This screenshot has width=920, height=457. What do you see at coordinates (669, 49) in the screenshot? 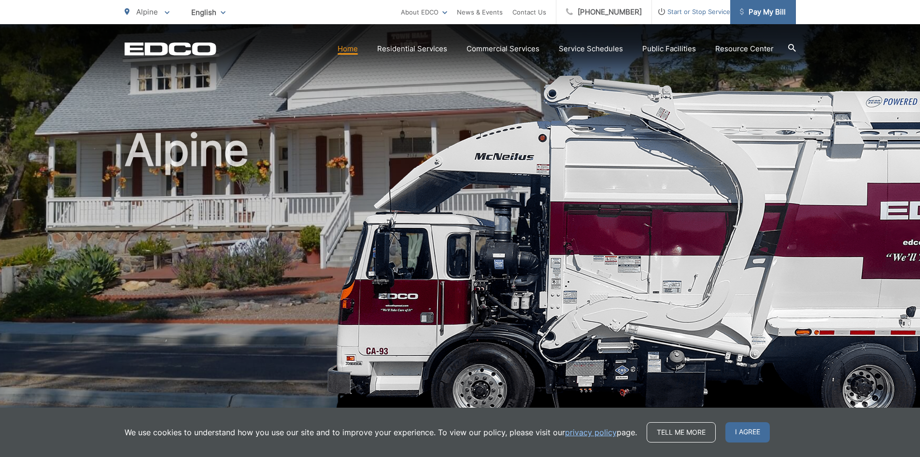
I see `a: Public Facilities` at bounding box center [669, 49].